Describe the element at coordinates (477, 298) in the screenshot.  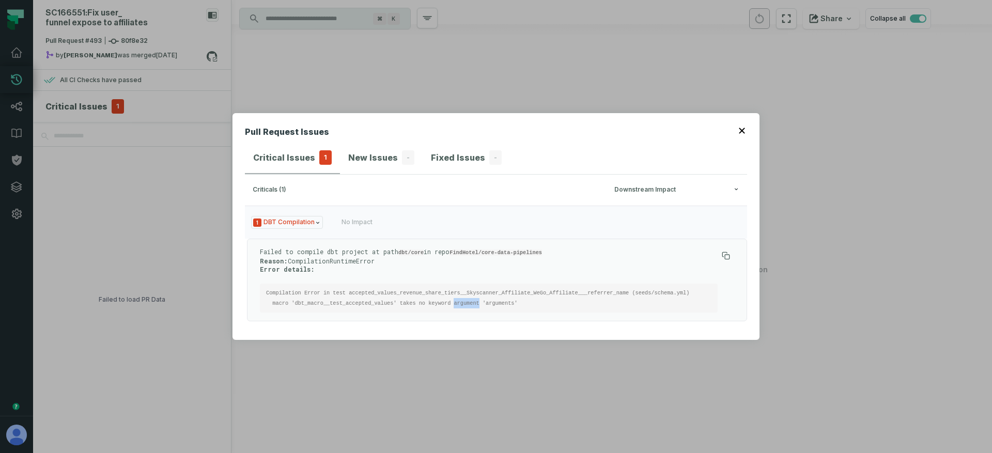
I see `code: Compilation Error in test accepted_values_revenue_share_tiers__Skyscanner_Affiliate_WeGo_Affiliat...` at that location.